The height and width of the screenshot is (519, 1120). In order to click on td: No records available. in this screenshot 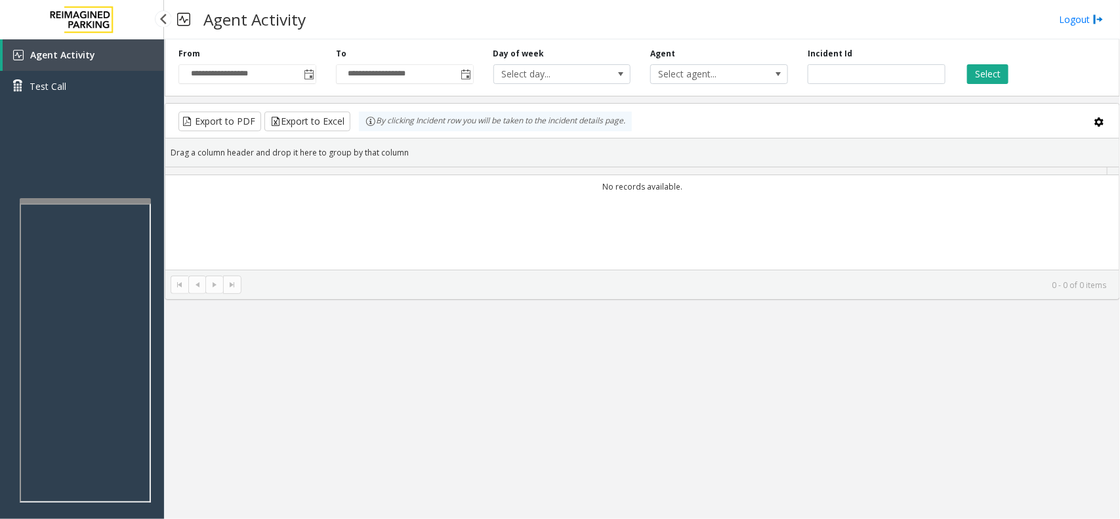, I will do `click(642, 186)`.